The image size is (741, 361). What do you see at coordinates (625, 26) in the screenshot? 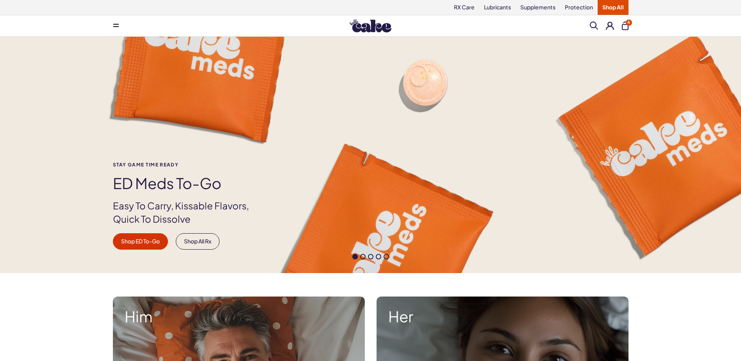
I see `button: 4` at bounding box center [625, 26].